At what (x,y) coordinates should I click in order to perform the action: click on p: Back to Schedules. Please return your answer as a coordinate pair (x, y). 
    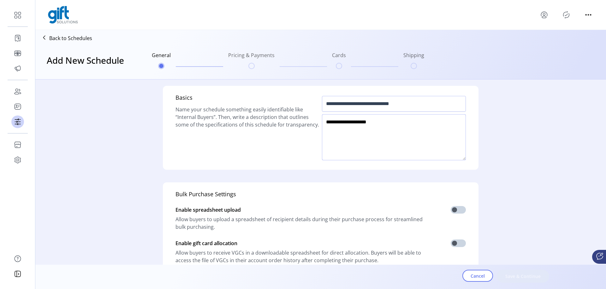
    Looking at the image, I should click on (71, 38).